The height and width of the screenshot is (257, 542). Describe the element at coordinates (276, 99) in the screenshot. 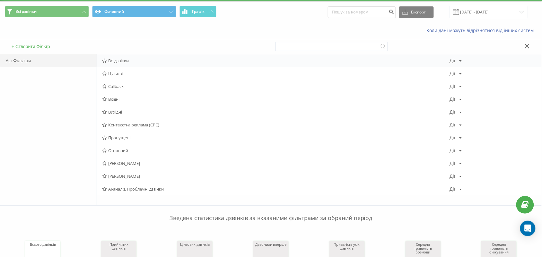

I see `span: Вхідні` at that location.